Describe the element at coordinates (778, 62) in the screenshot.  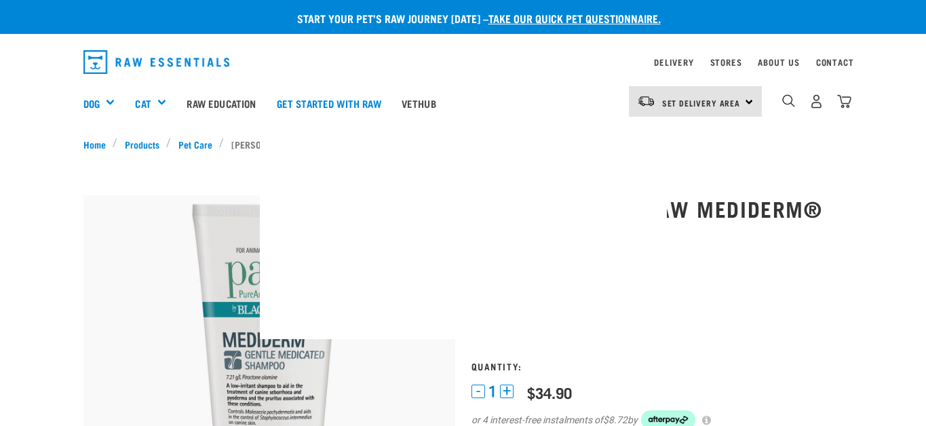
I see `a: About Us` at that location.